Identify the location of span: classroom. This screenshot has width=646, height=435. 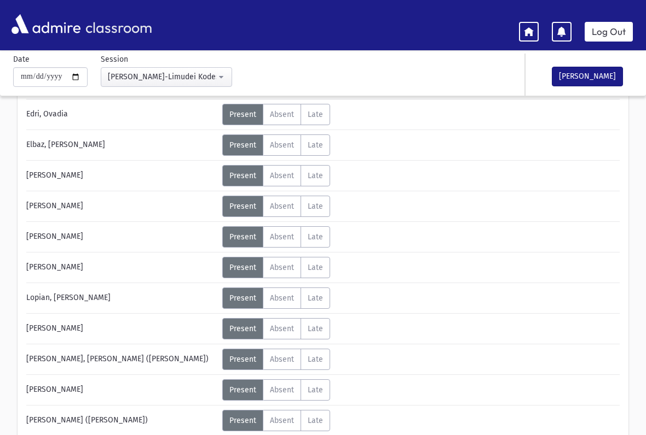
(118, 24).